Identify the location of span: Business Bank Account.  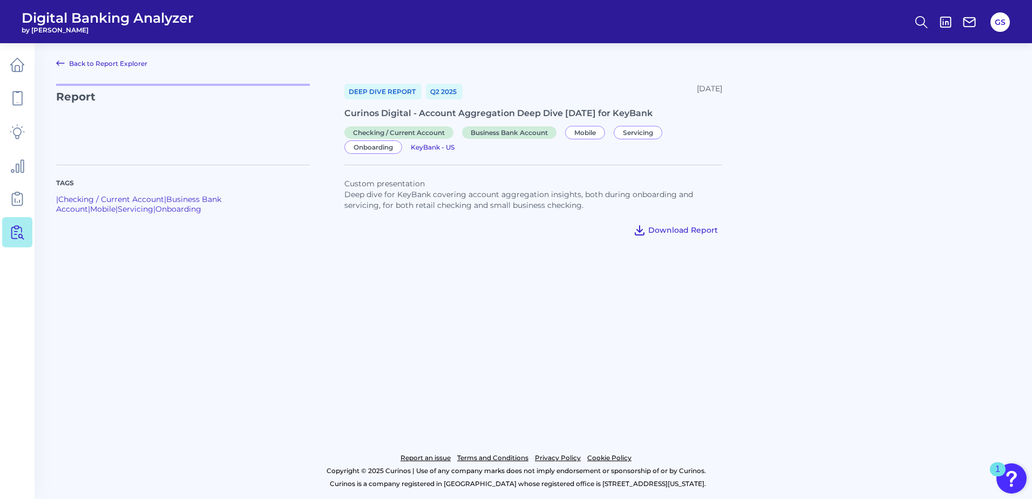
(509, 132).